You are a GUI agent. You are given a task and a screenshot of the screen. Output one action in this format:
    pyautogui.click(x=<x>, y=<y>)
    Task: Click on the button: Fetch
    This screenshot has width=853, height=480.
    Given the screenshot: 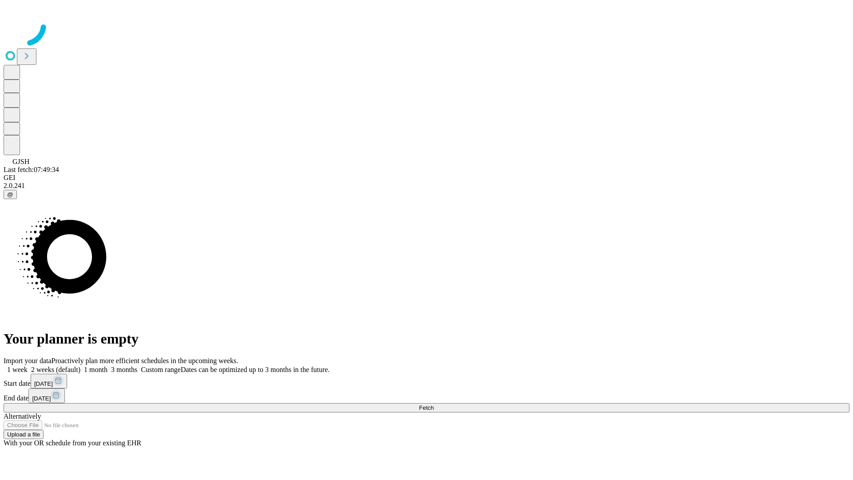 What is the action you would take?
    pyautogui.click(x=426, y=407)
    